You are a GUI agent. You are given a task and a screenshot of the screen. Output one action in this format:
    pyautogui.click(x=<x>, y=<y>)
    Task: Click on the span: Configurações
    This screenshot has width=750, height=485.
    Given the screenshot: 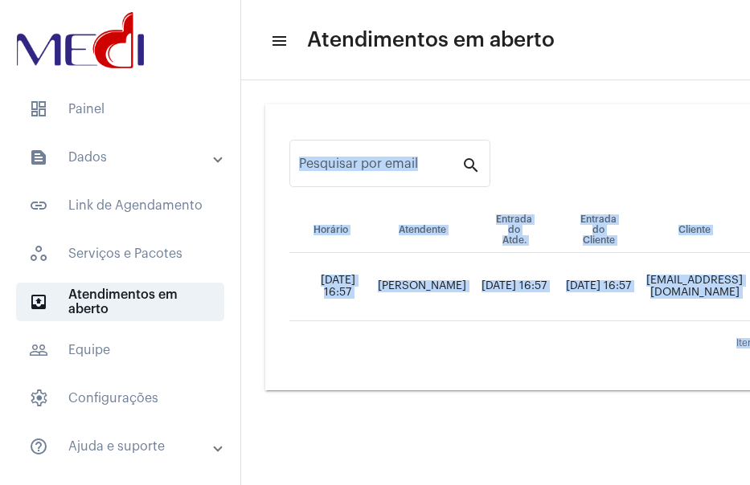 What is the action you would take?
    pyautogui.click(x=120, y=399)
    